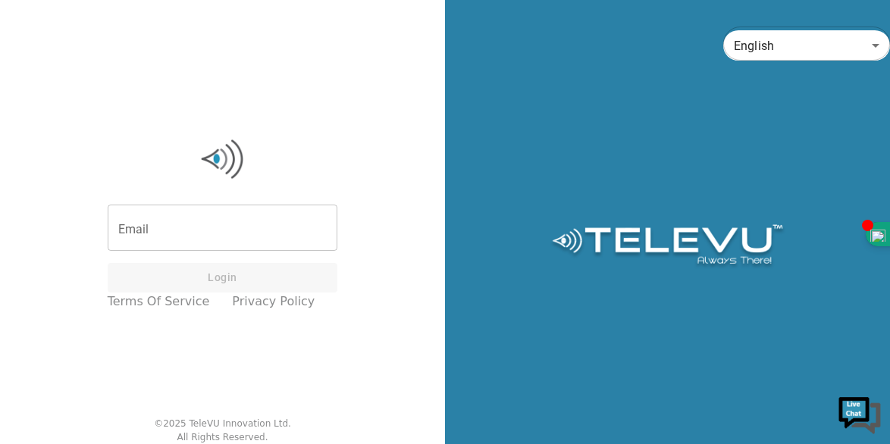  What do you see at coordinates (158, 302) in the screenshot?
I see `a: Terms of Service` at bounding box center [158, 302].